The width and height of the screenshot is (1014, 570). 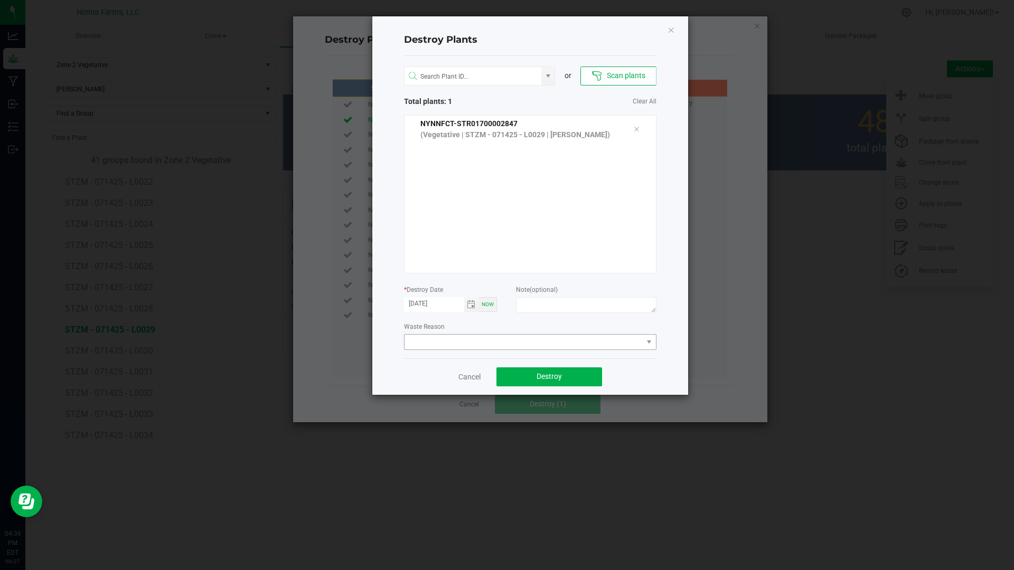 I want to click on span: Destroy, so click(x=549, y=377).